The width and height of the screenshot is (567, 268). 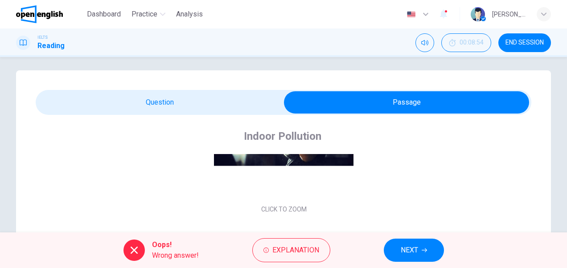 What do you see at coordinates (144, 14) in the screenshot?
I see `span: Practice` at bounding box center [144, 14].